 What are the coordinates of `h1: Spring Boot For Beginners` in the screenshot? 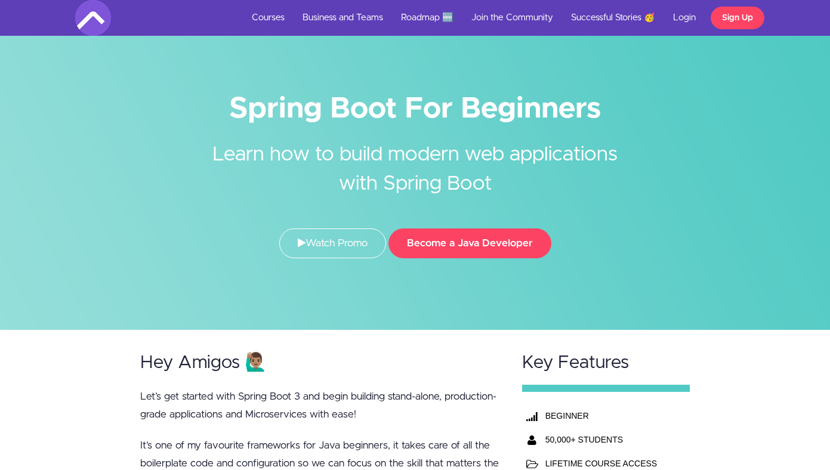 It's located at (415, 109).